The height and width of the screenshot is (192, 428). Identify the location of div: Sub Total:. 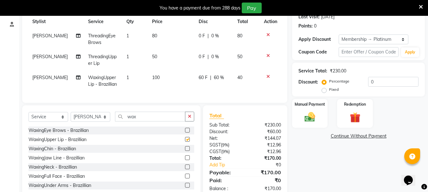
(225, 125).